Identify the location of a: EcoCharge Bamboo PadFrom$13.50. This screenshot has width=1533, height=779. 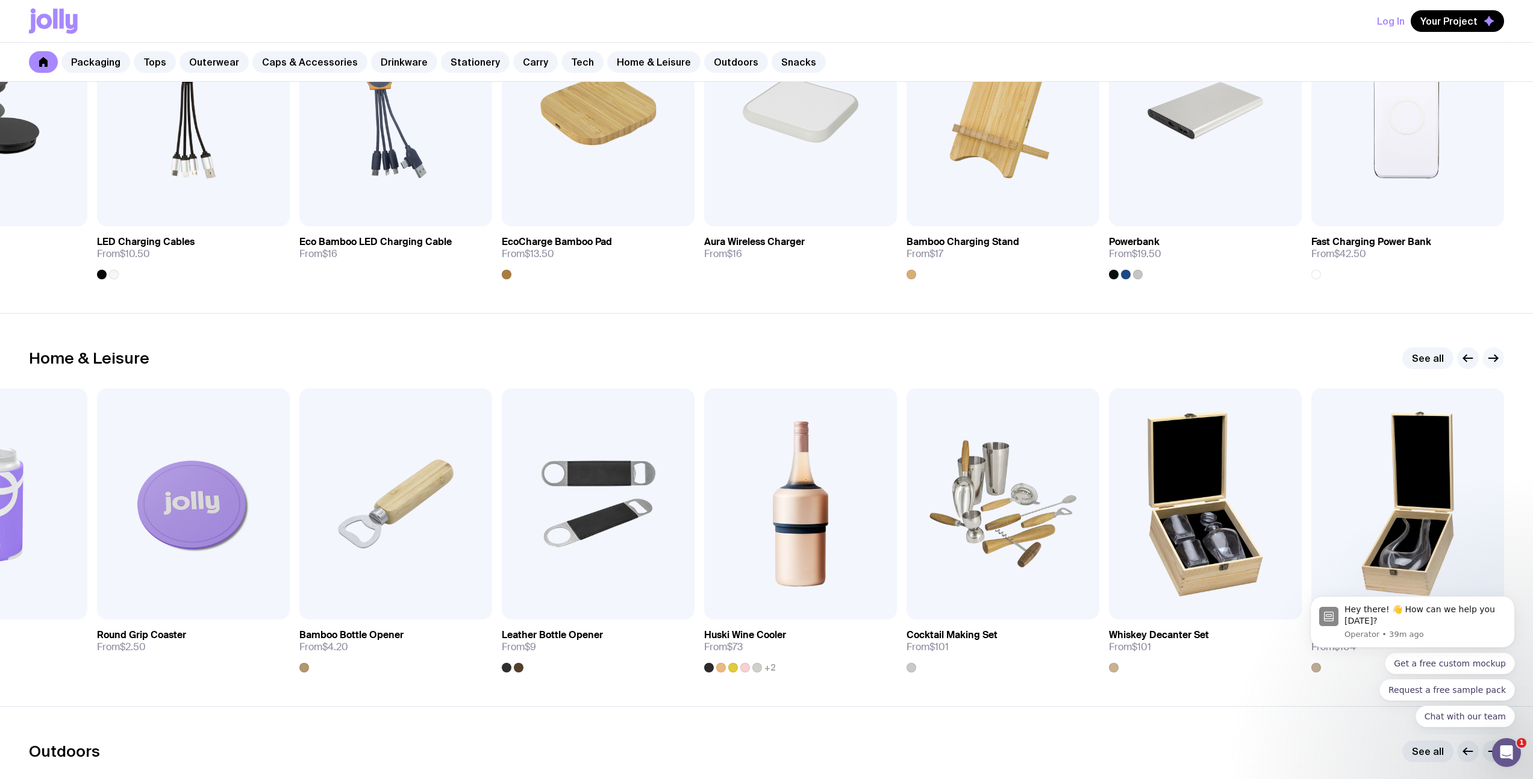
(598, 253).